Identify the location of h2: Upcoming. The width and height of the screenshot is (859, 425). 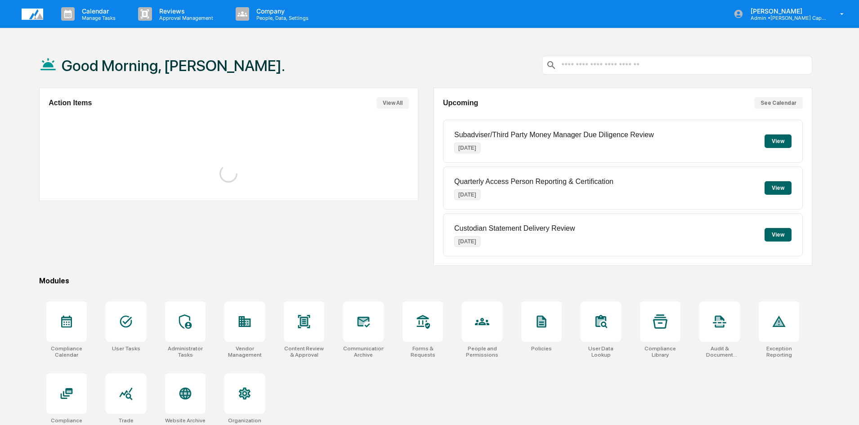
(461, 103).